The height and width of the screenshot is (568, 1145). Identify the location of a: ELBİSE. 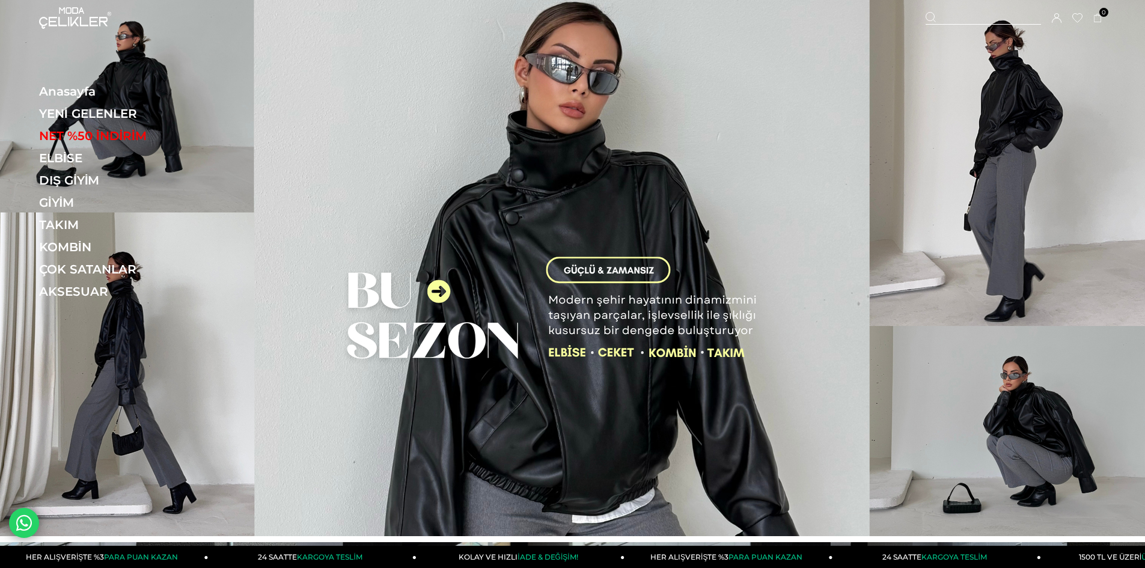
(121, 158).